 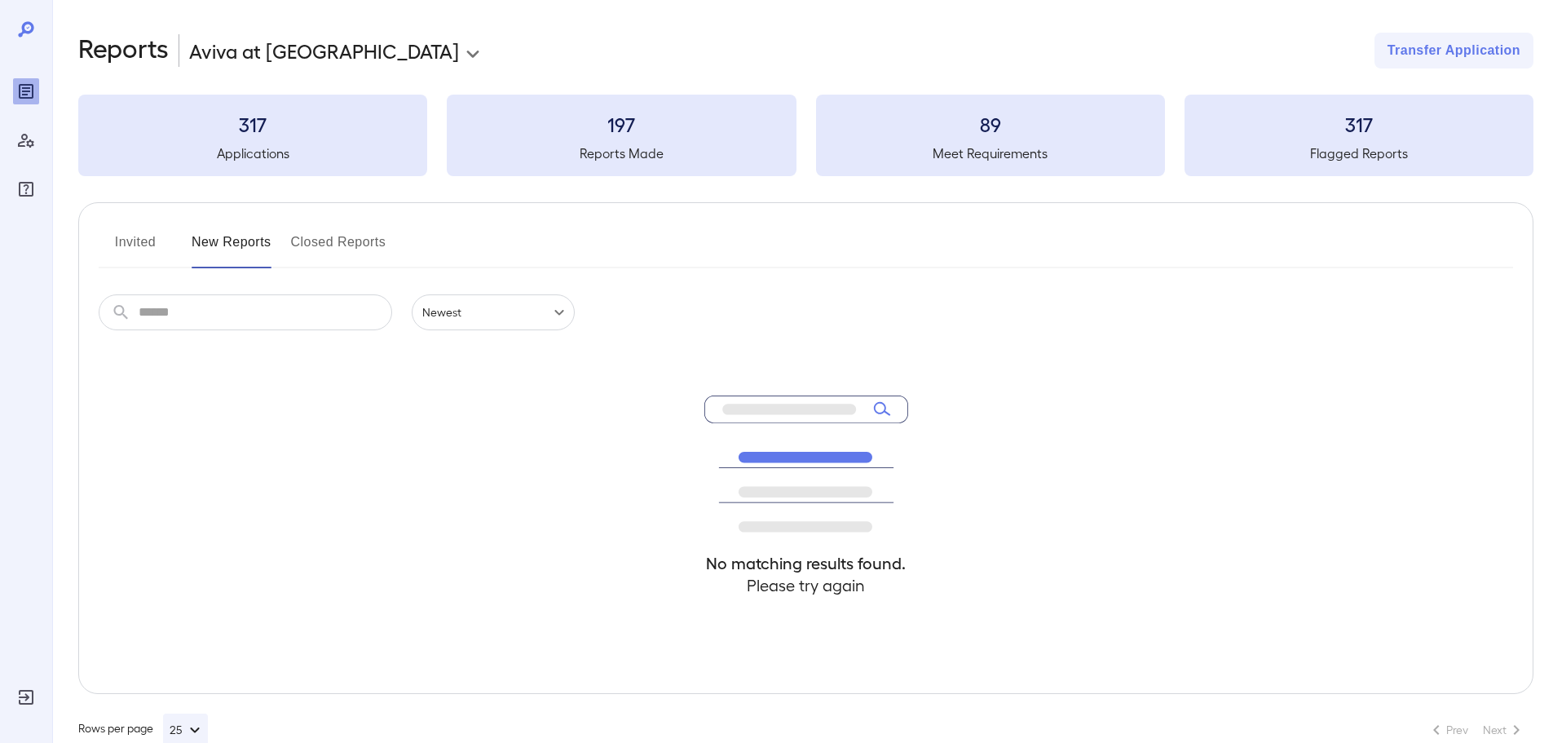 I want to click on nav: pagination navigation, so click(x=1477, y=730).